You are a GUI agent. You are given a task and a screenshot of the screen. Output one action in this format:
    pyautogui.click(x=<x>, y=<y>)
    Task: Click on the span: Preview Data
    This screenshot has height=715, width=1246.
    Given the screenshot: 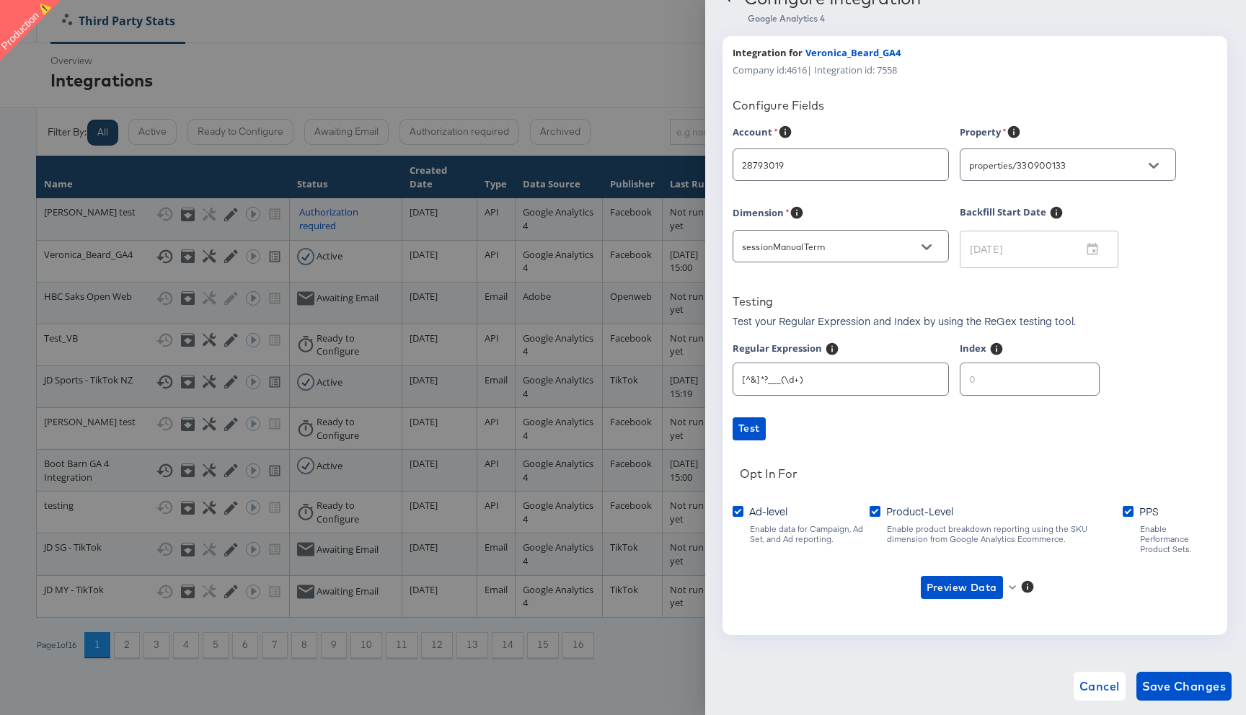 What is the action you would take?
    pyautogui.click(x=962, y=587)
    